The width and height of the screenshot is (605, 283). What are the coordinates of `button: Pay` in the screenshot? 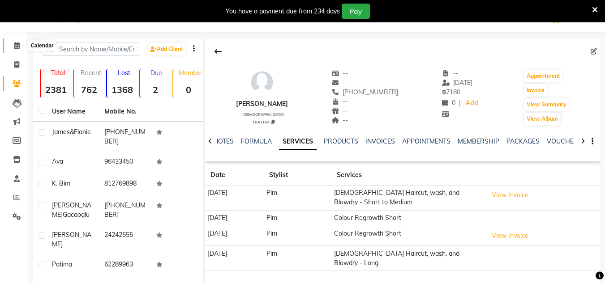 It's located at (356, 11).